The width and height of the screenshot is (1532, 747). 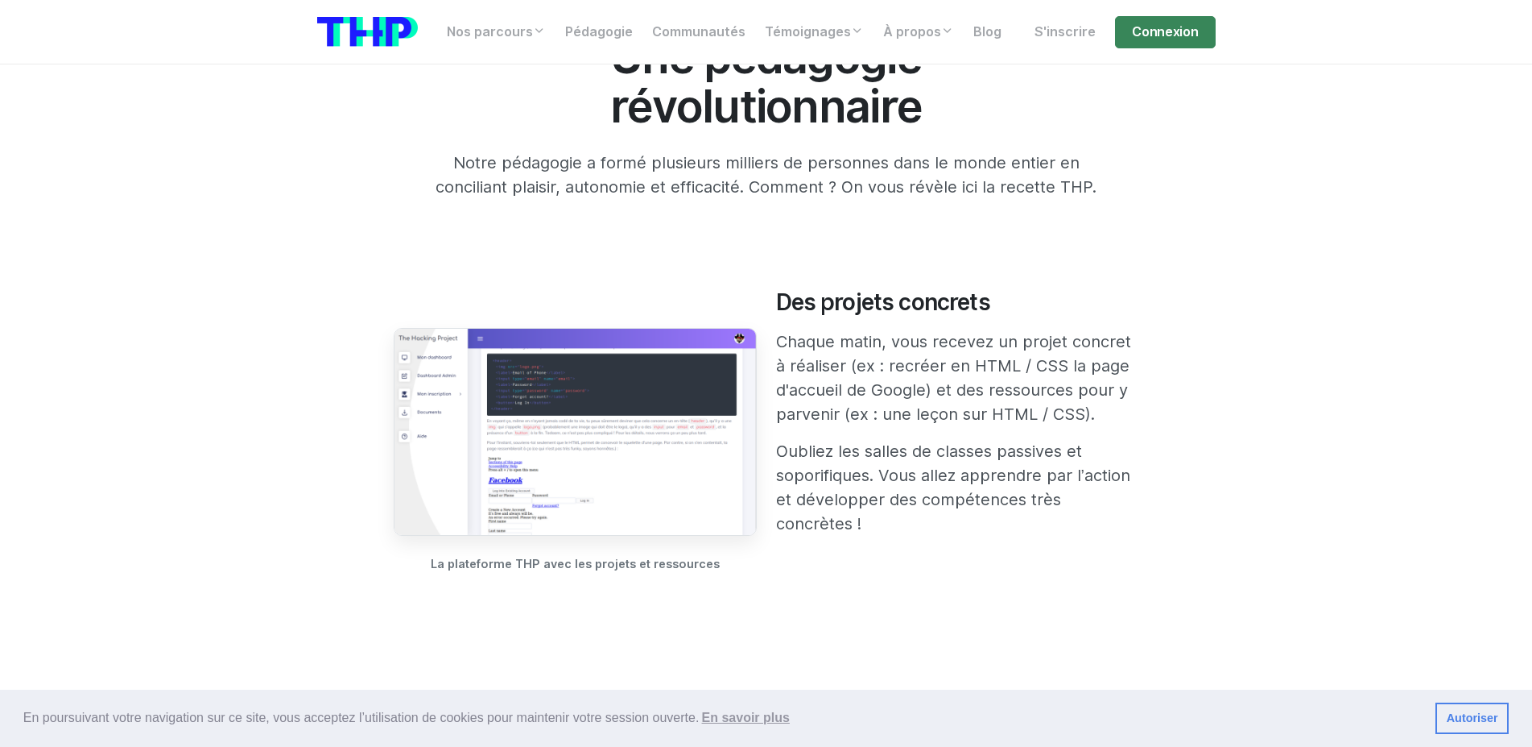 What do you see at coordinates (766, 175) in the screenshot?
I see `p: Notre pédagogie a formé plusieurs milliers de personnes dans le monde entier en conciliant plaisi...` at bounding box center [766, 175].